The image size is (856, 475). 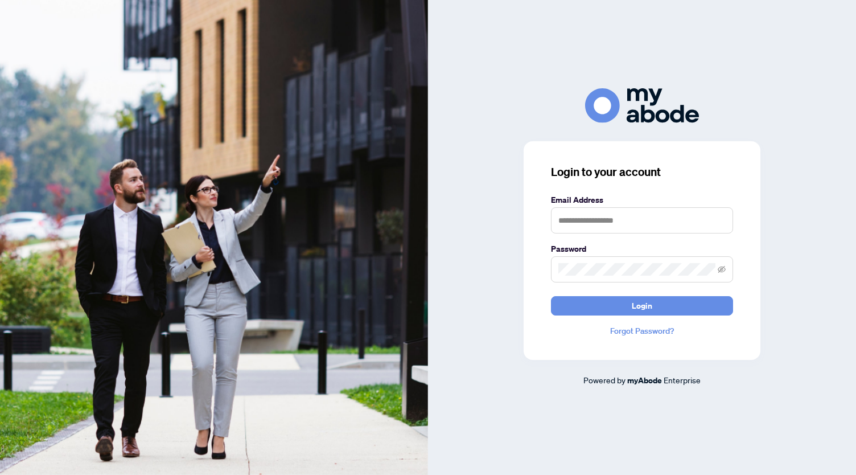 I want to click on button: Login, so click(x=642, y=306).